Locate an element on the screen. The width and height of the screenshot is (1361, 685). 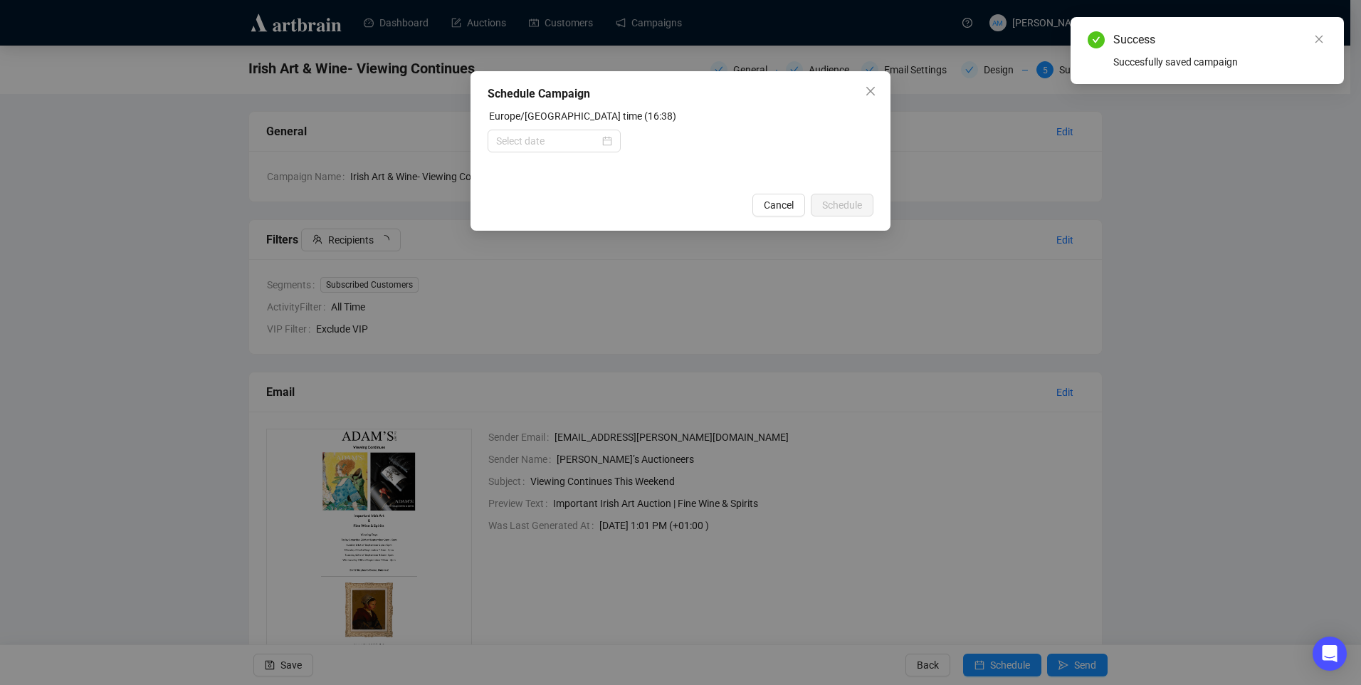
div: Succesfully saved campaign is located at coordinates (1220, 62).